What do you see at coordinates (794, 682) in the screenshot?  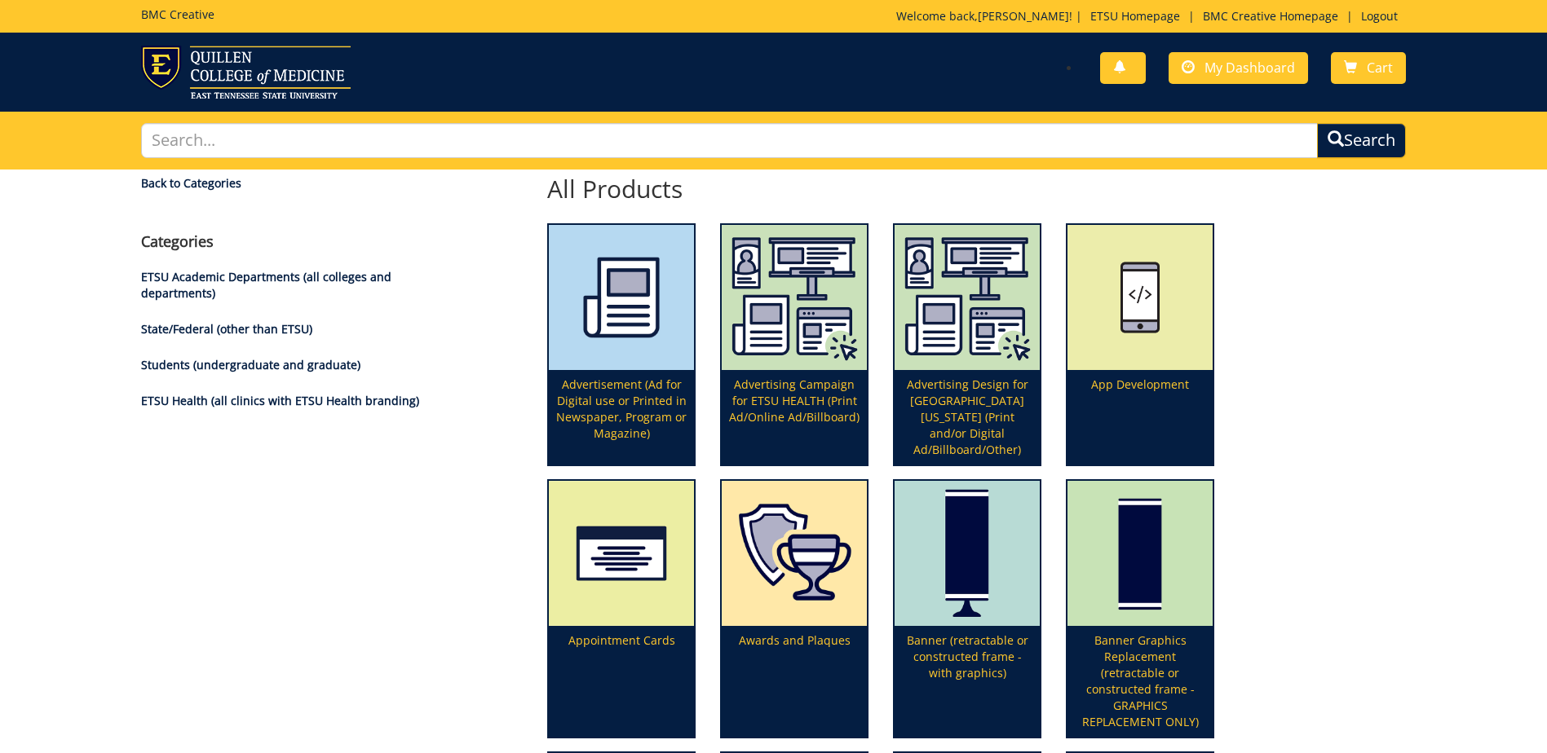 I see `p: Awards and Plaques` at bounding box center [794, 682].